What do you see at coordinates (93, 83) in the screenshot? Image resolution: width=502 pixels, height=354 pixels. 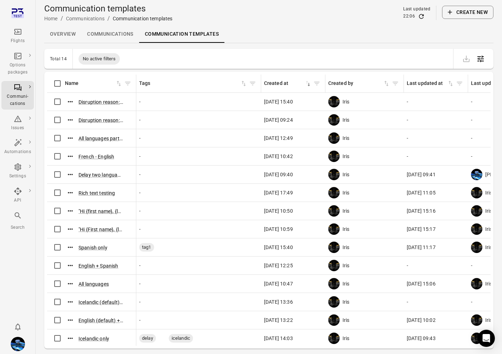 I see `div: Sort by name in ascending order` at bounding box center [93, 83].